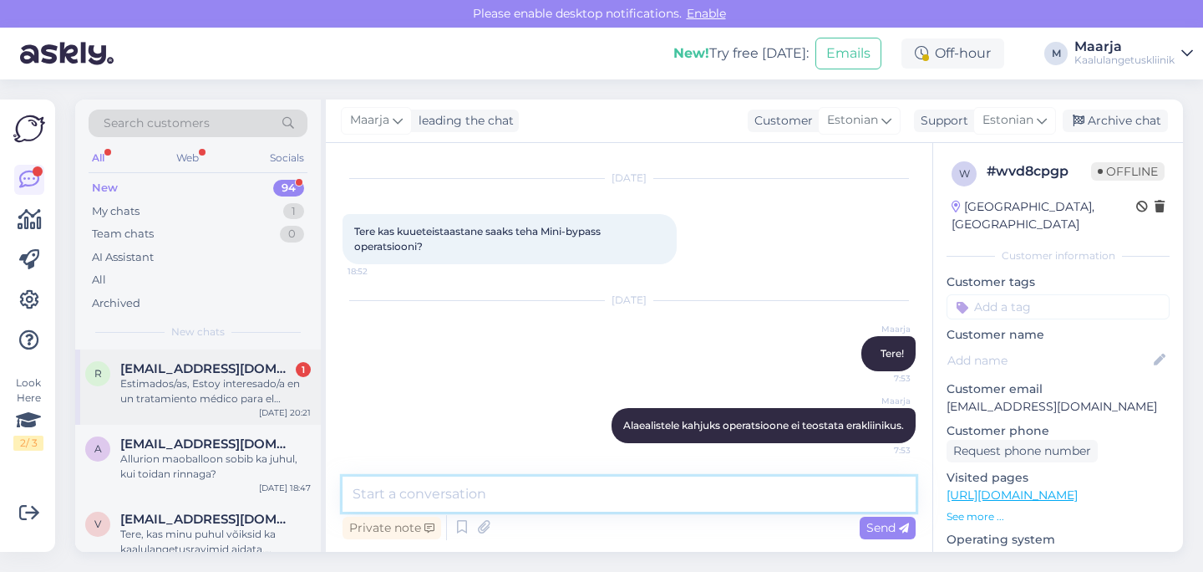 This screenshot has height=572, width=1203. What do you see at coordinates (98, 448) in the screenshot?
I see `span: a` at bounding box center [98, 448].